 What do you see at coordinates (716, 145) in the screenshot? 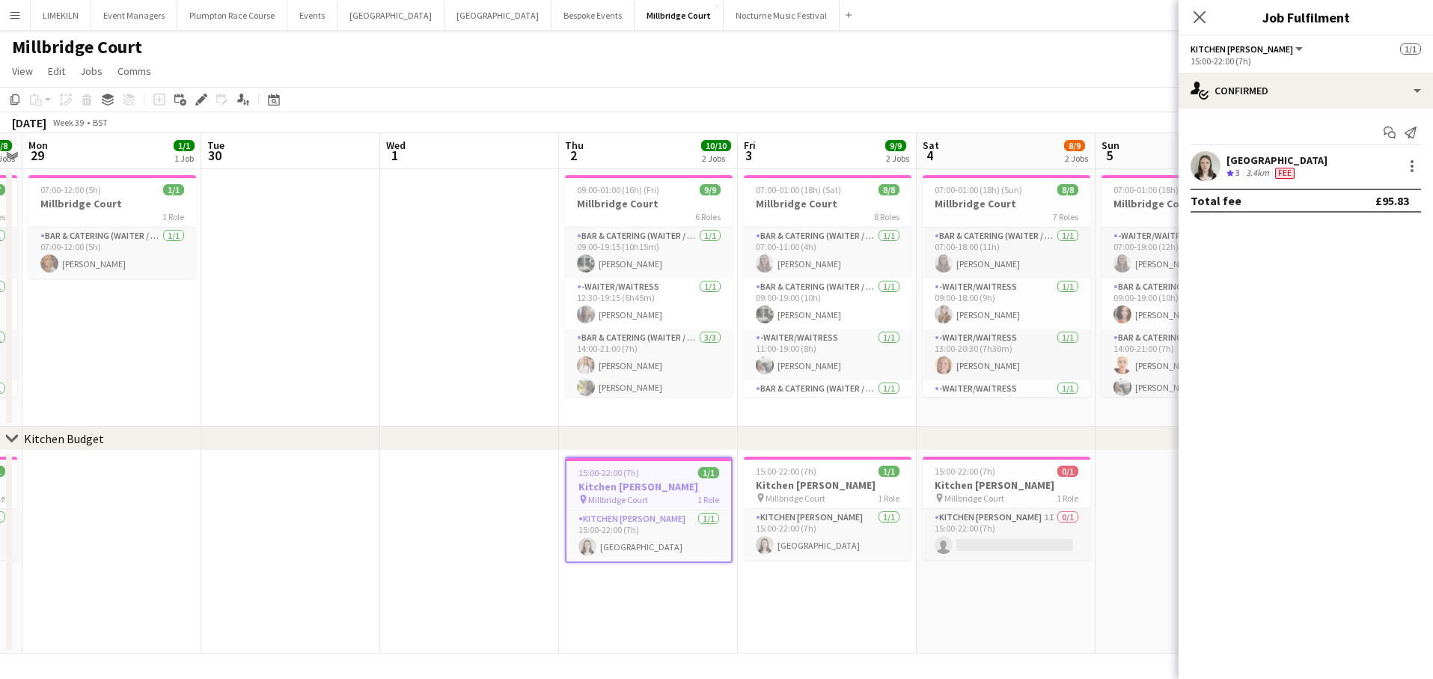
I see `span: 10/10` at bounding box center [716, 145].